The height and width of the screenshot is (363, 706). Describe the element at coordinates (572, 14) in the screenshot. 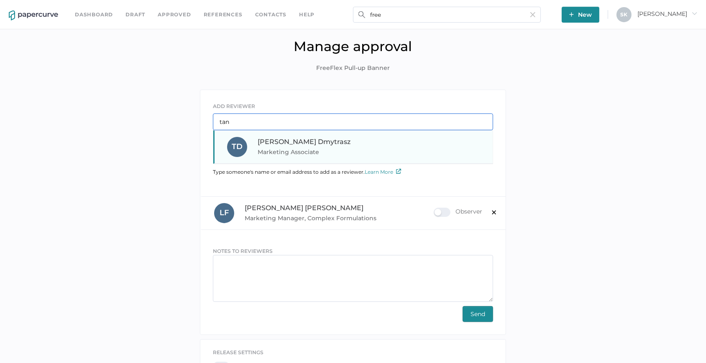

I see `img: plus-white.e19ec114.svg` at that location.